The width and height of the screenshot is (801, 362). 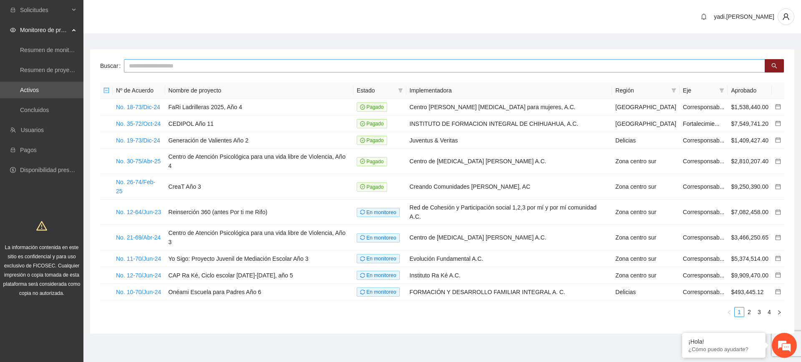 What do you see at coordinates (749, 141) in the screenshot?
I see `td: $1,409,427.40` at bounding box center [749, 141].